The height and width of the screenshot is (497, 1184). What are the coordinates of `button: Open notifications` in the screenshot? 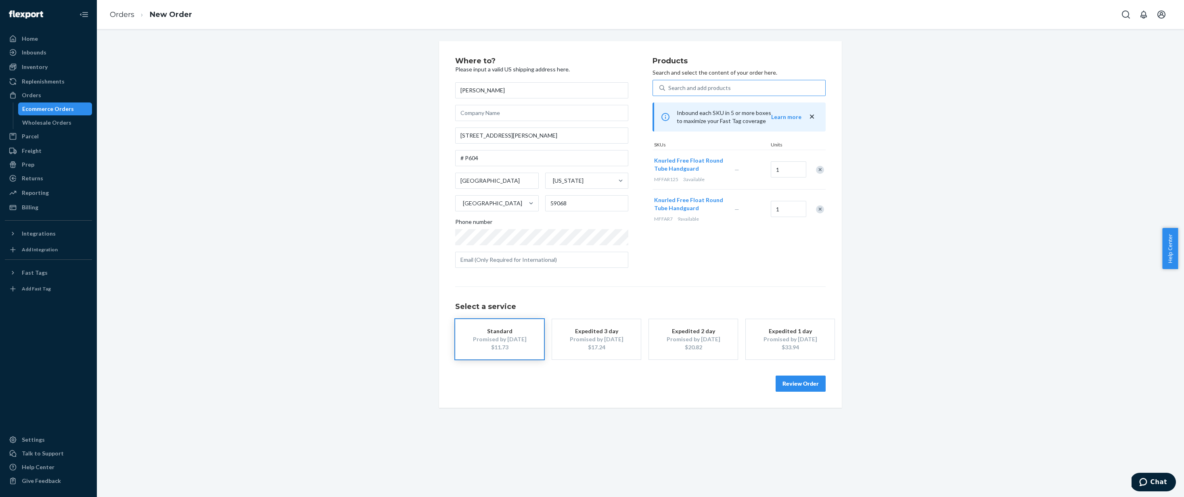 It's located at (1144, 15).